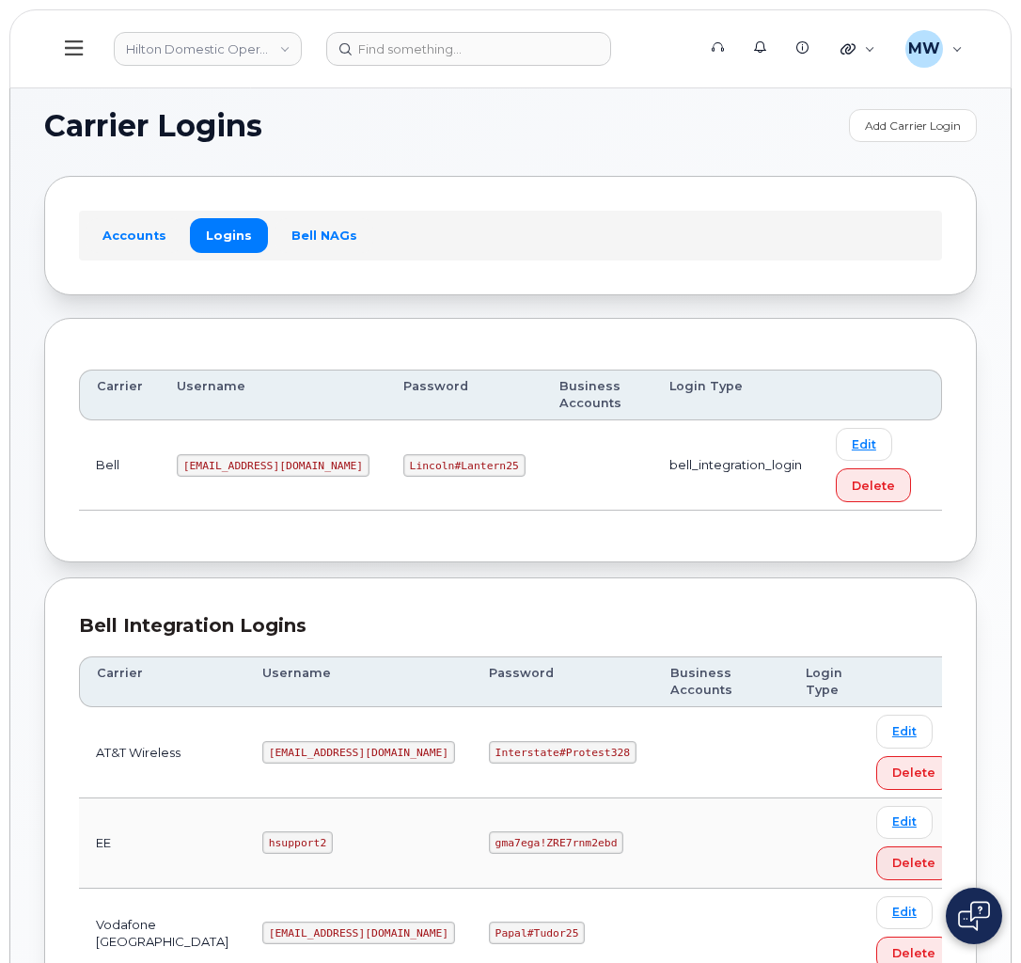  Describe the element at coordinates (134, 235) in the screenshot. I see `a: Accounts` at that location.